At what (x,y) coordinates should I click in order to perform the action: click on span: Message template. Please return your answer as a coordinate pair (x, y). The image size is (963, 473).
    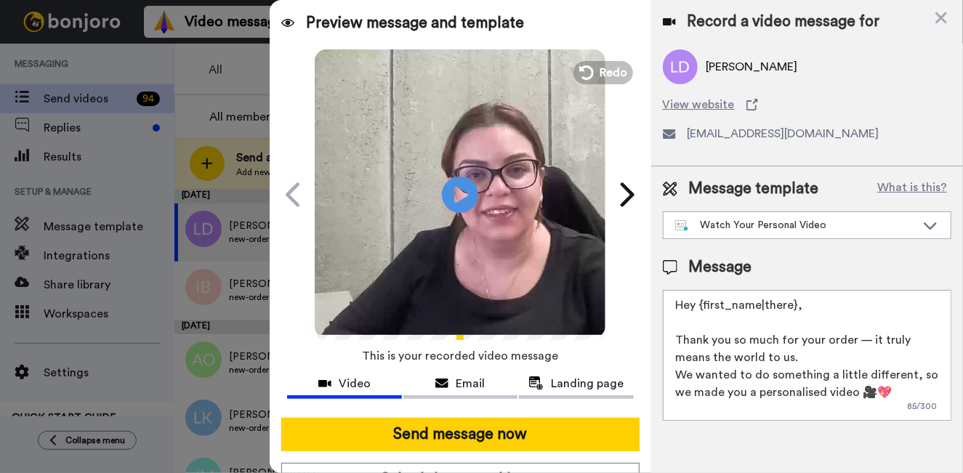
    Looking at the image, I should click on (754, 189).